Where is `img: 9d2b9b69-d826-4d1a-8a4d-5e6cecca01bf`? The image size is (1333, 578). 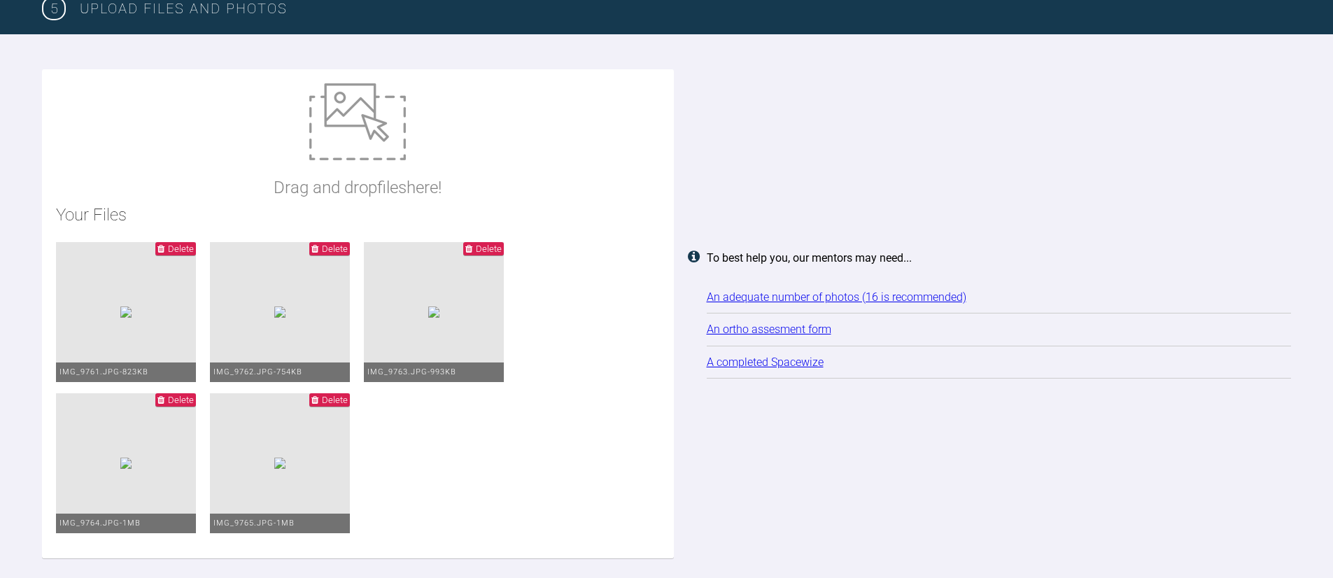 img: 9d2b9b69-d826-4d1a-8a4d-5e6cecca01bf is located at coordinates (126, 312).